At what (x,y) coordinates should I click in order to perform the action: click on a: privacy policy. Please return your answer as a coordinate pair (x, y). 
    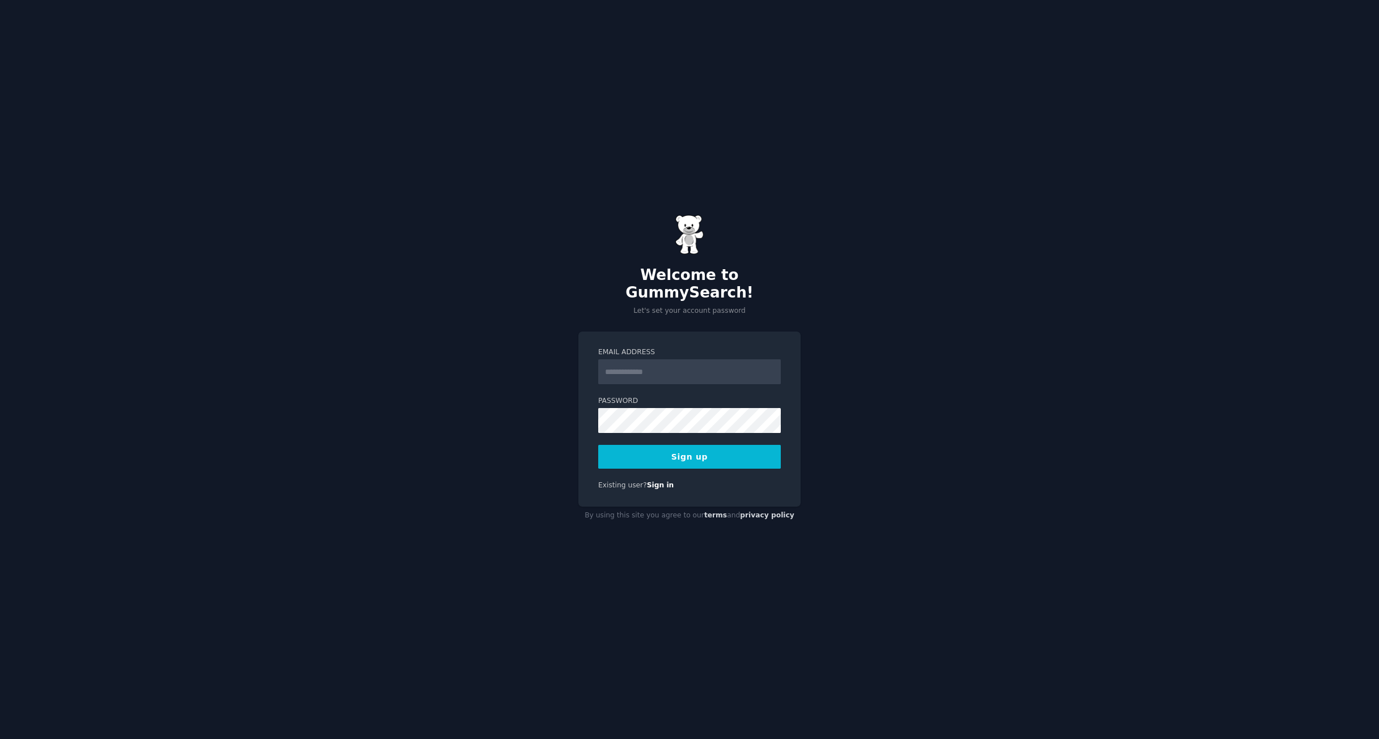
    Looking at the image, I should click on (767, 515).